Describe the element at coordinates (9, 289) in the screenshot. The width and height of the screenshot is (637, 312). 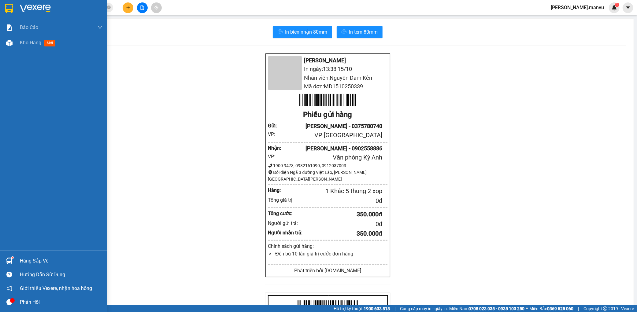
I see `span: notification` at that location.